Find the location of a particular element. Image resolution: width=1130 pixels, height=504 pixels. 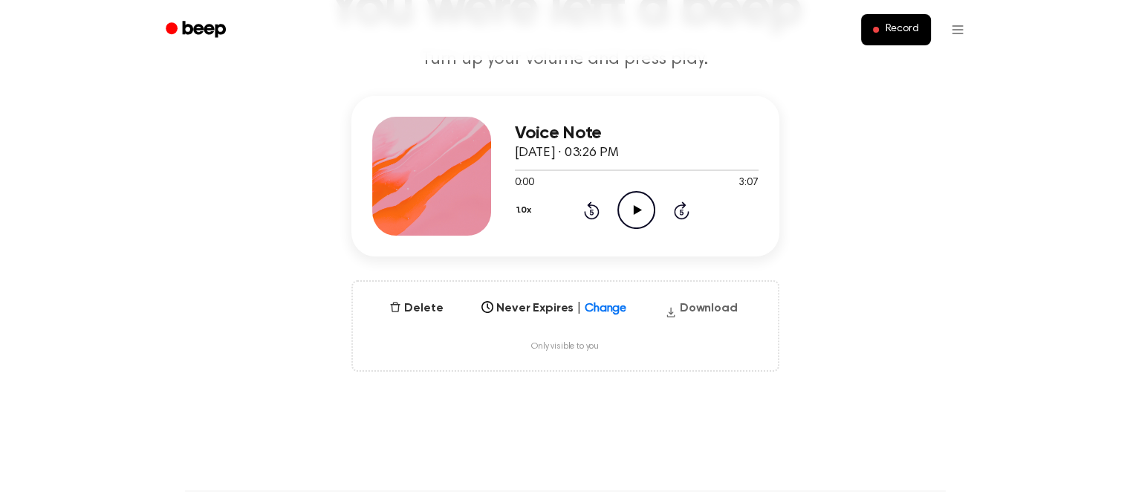

button: Open menu is located at coordinates (957, 30).